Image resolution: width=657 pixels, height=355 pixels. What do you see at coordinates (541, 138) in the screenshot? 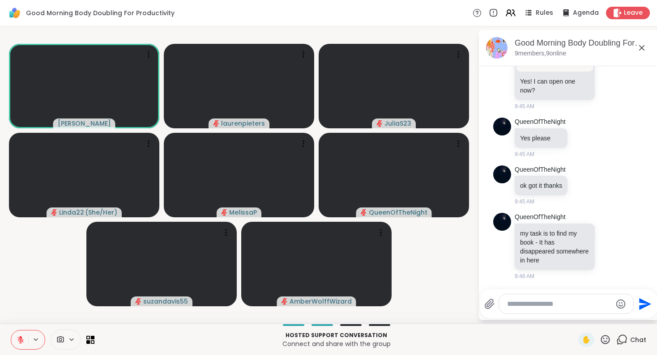
I see `p: Yes please` at bounding box center [541, 138].